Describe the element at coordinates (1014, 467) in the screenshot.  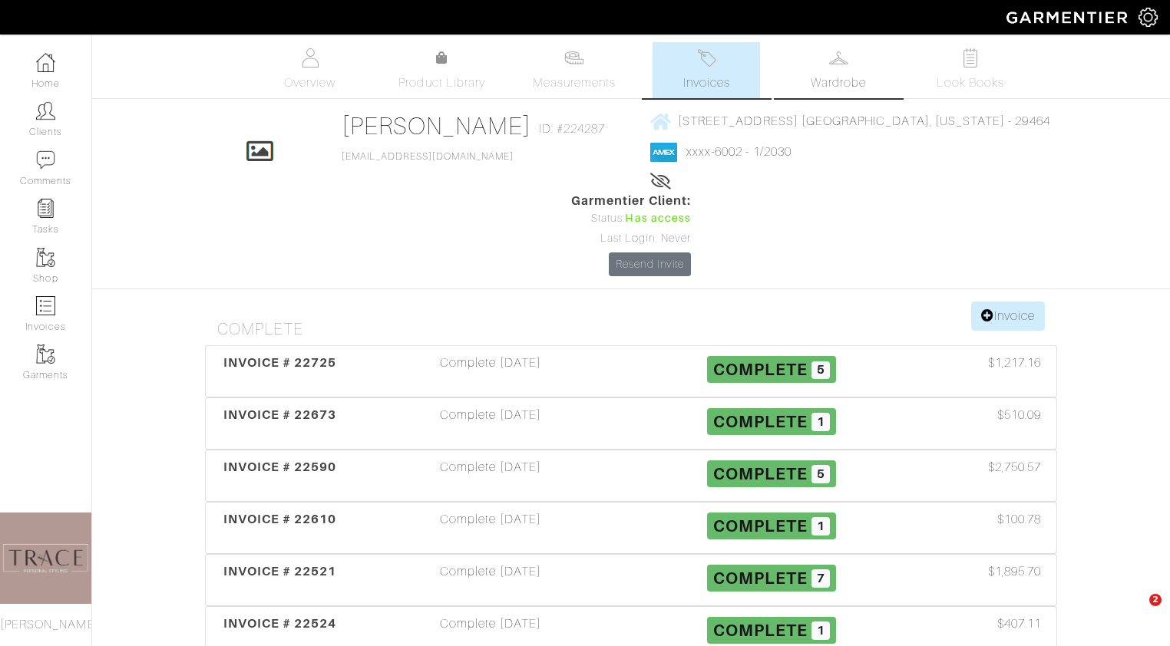
I see `span: $2,750.57` at that location.